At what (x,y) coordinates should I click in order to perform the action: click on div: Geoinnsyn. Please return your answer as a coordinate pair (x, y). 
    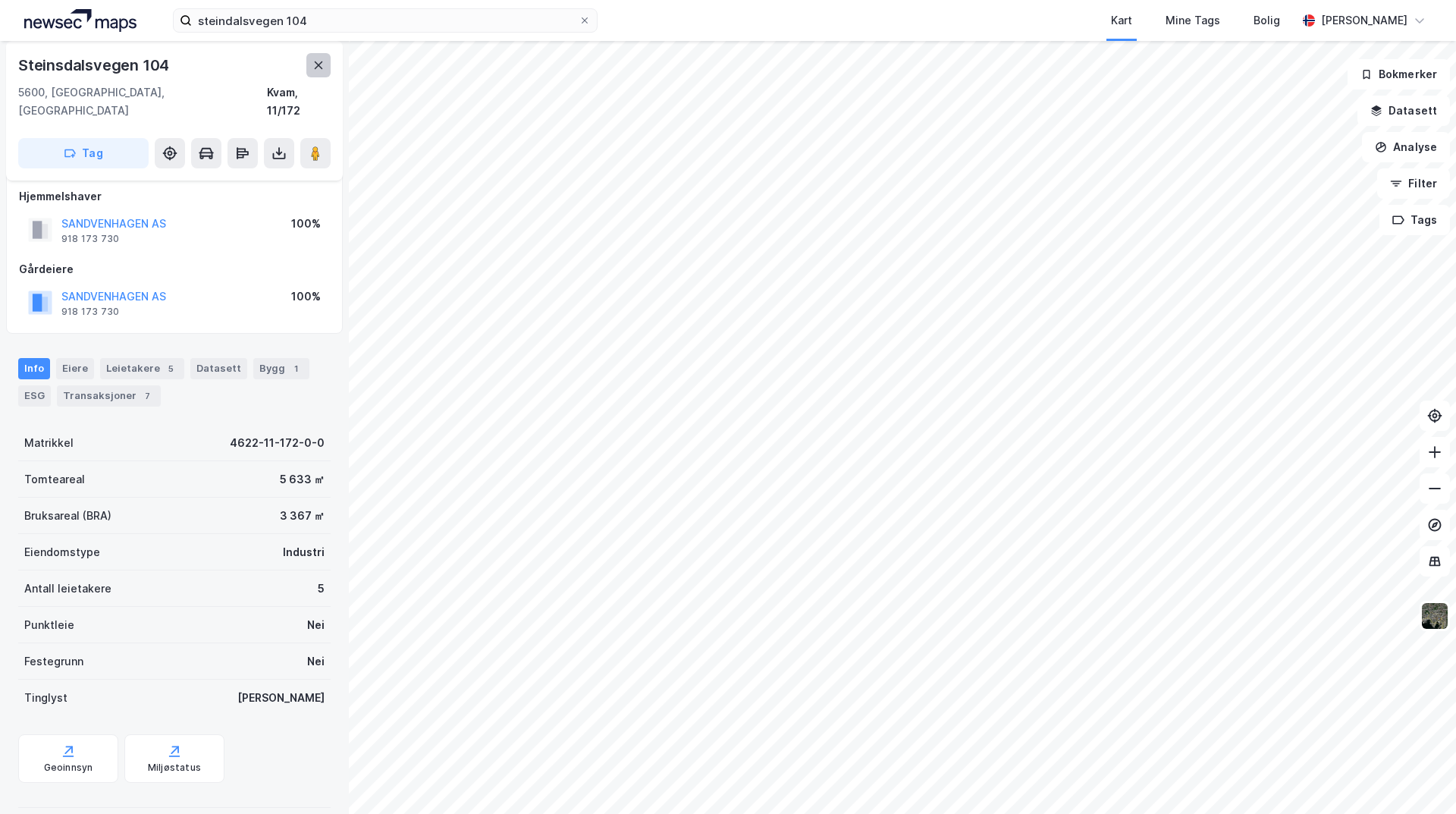
    Looking at the image, I should click on (68, 768).